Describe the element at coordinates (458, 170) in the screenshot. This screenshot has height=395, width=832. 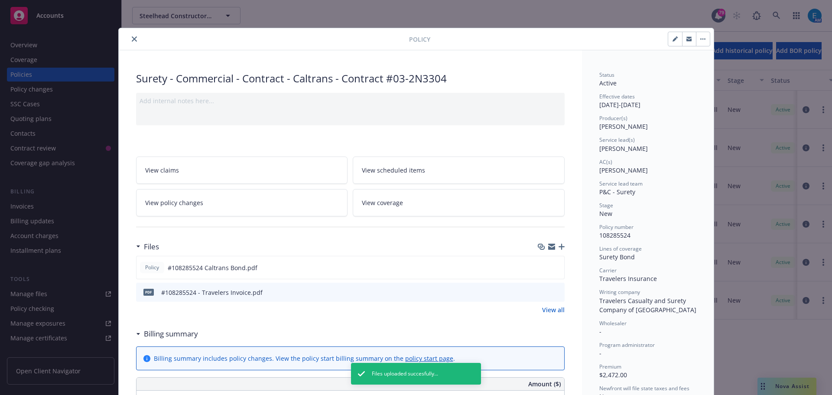
I see `a: View scheduled items` at that location.